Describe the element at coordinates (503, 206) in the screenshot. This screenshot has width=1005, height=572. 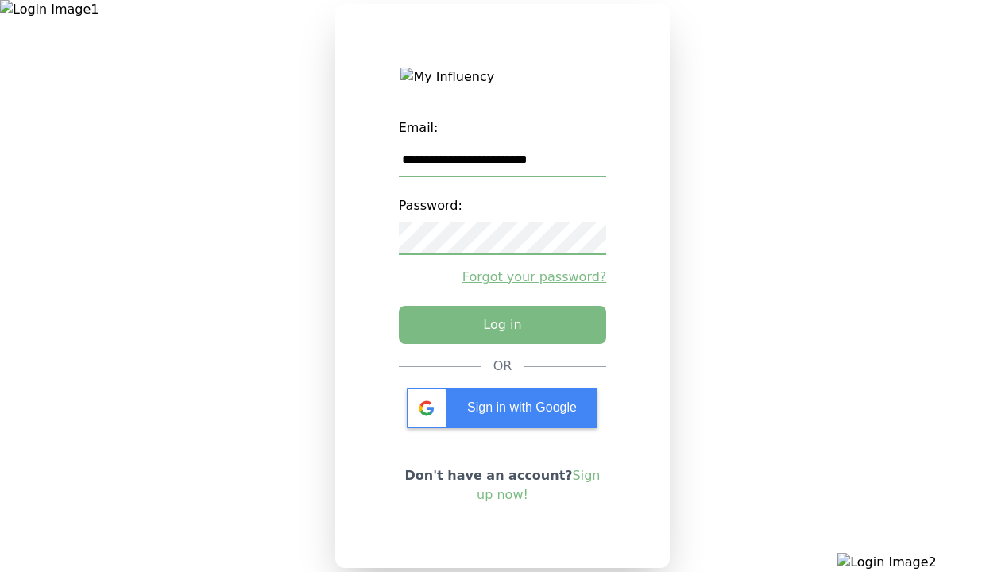
I see `label: Password:` at that location.